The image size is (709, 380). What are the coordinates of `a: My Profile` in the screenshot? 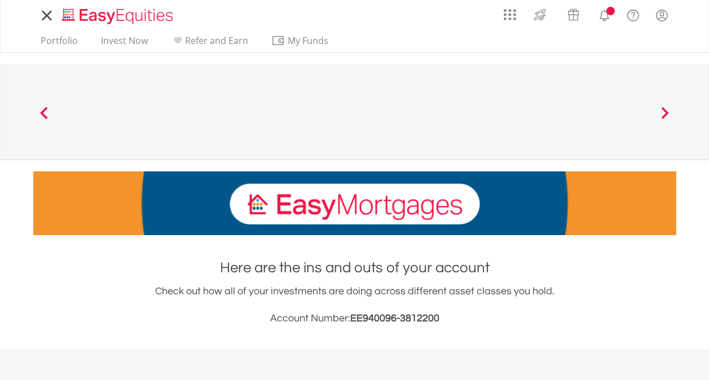 It's located at (661, 15).